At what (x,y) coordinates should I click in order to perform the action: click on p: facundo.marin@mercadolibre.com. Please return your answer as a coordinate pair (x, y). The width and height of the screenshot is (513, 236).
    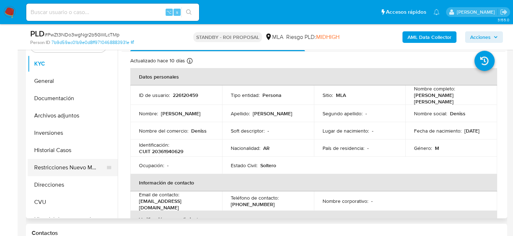
    Looking at the image, I should click on (477, 12).